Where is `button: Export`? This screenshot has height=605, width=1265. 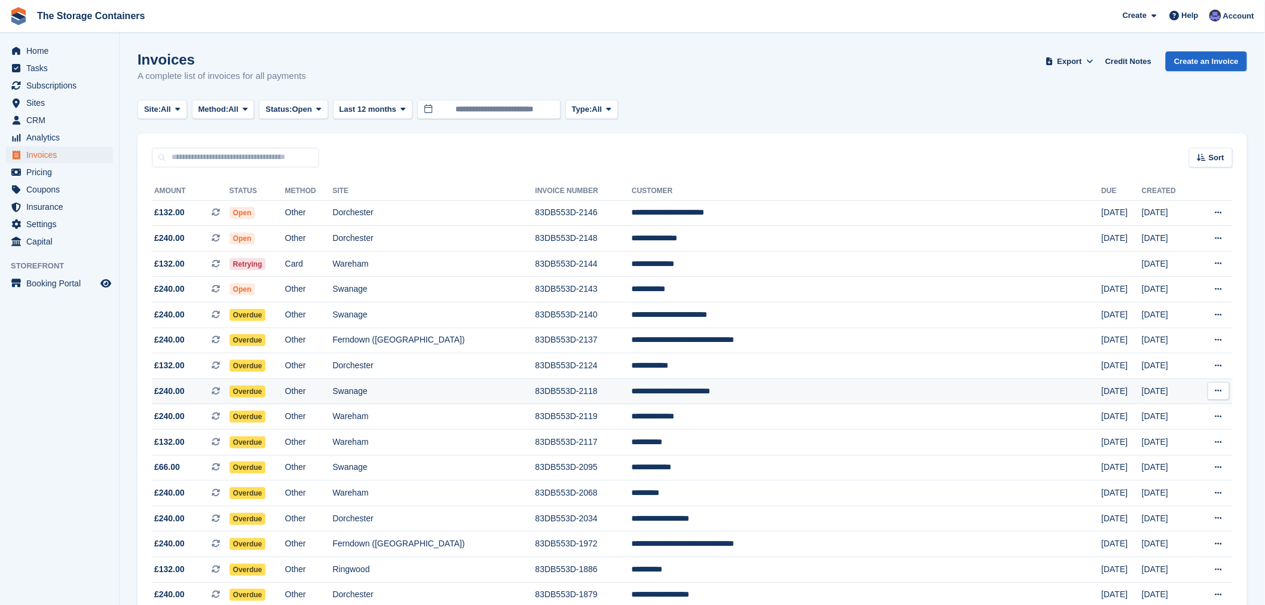
button: Export is located at coordinates (1070, 61).